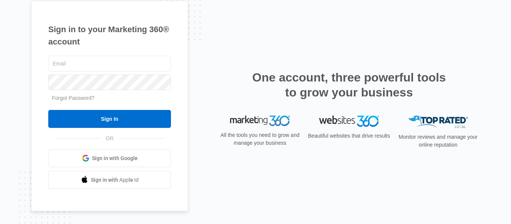  Describe the element at coordinates (110, 180) in the screenshot. I see `a: Sign in with Apple Id` at that location.